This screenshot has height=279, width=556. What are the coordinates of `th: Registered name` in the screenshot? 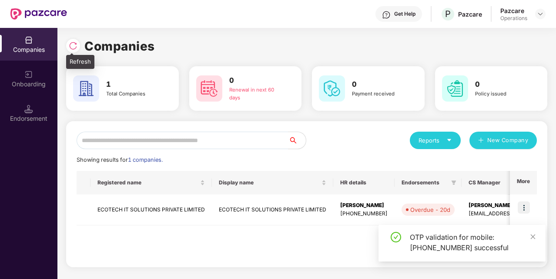 It's located at (151, 182).